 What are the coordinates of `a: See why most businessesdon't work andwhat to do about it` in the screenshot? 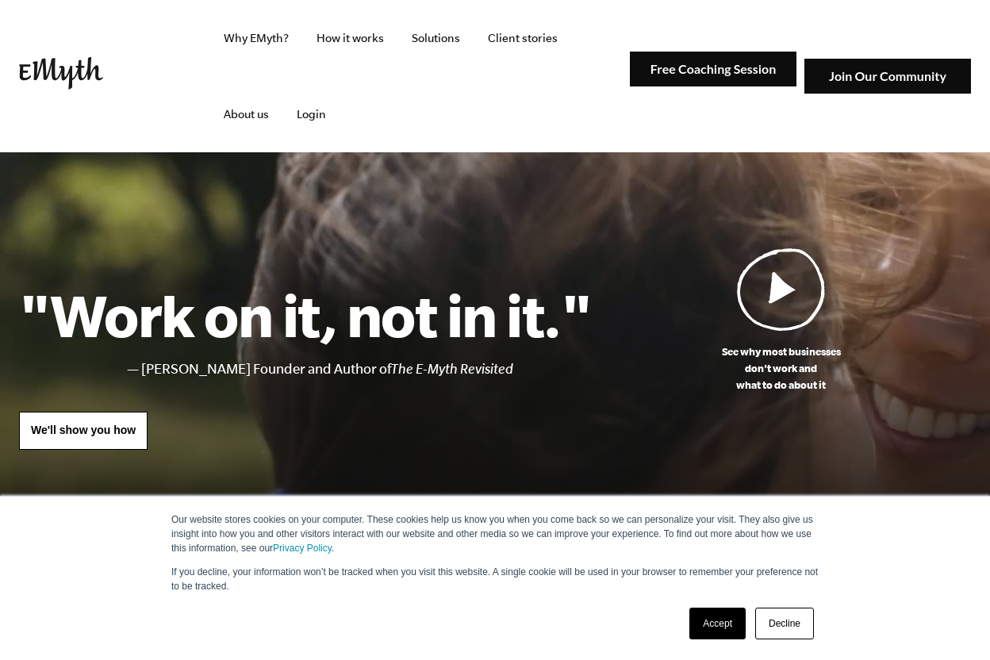 It's located at (781, 321).